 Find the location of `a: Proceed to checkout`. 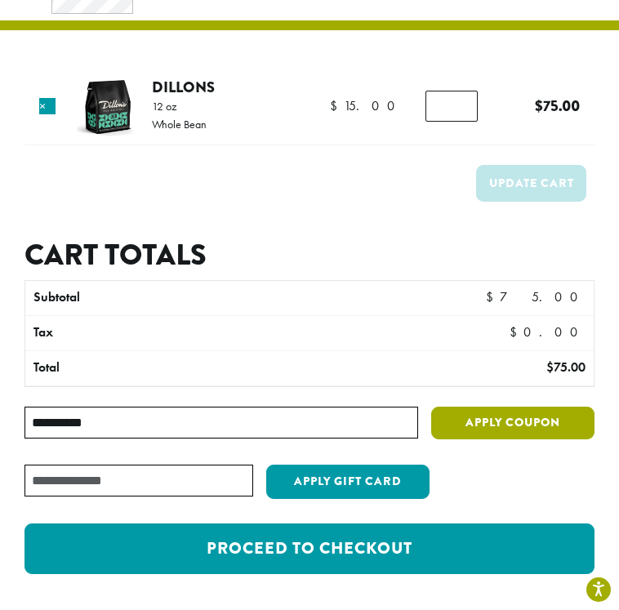

a: Proceed to checkout is located at coordinates (309, 548).